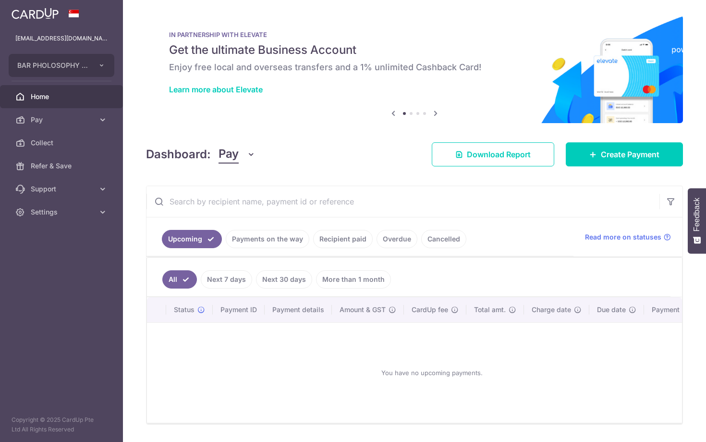  Describe the element at coordinates (62, 97) in the screenshot. I see `span: Home` at that location.